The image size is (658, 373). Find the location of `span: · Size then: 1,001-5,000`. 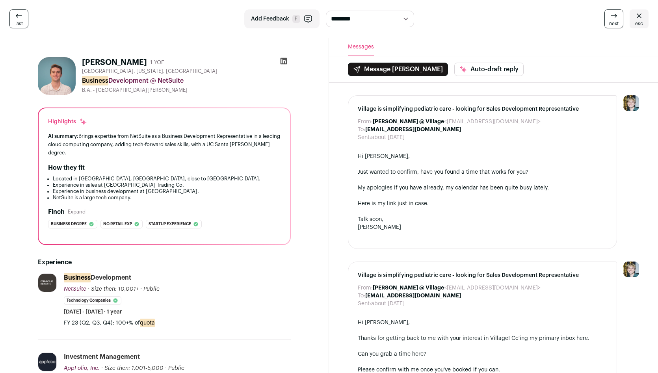

span: · Size then: 1,001-5,000 is located at coordinates (132, 368).